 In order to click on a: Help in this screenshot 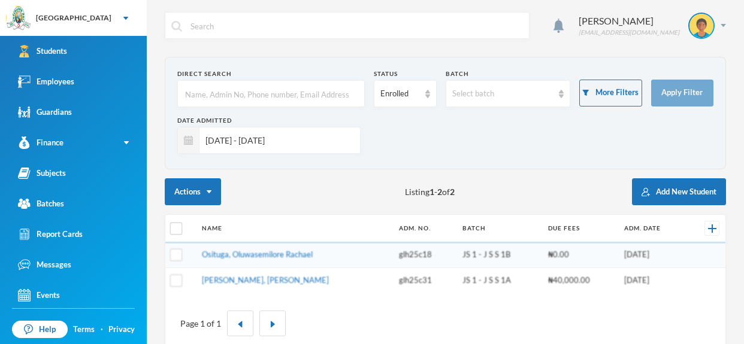, I will do `click(40, 330)`.